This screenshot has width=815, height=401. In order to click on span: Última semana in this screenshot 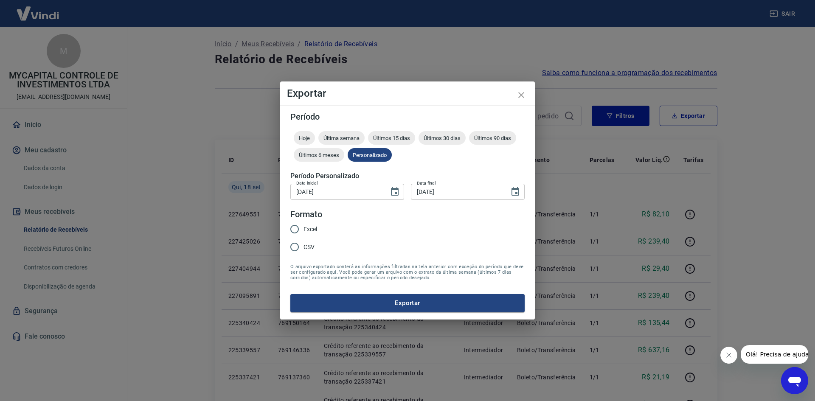, I will do `click(341, 138)`.